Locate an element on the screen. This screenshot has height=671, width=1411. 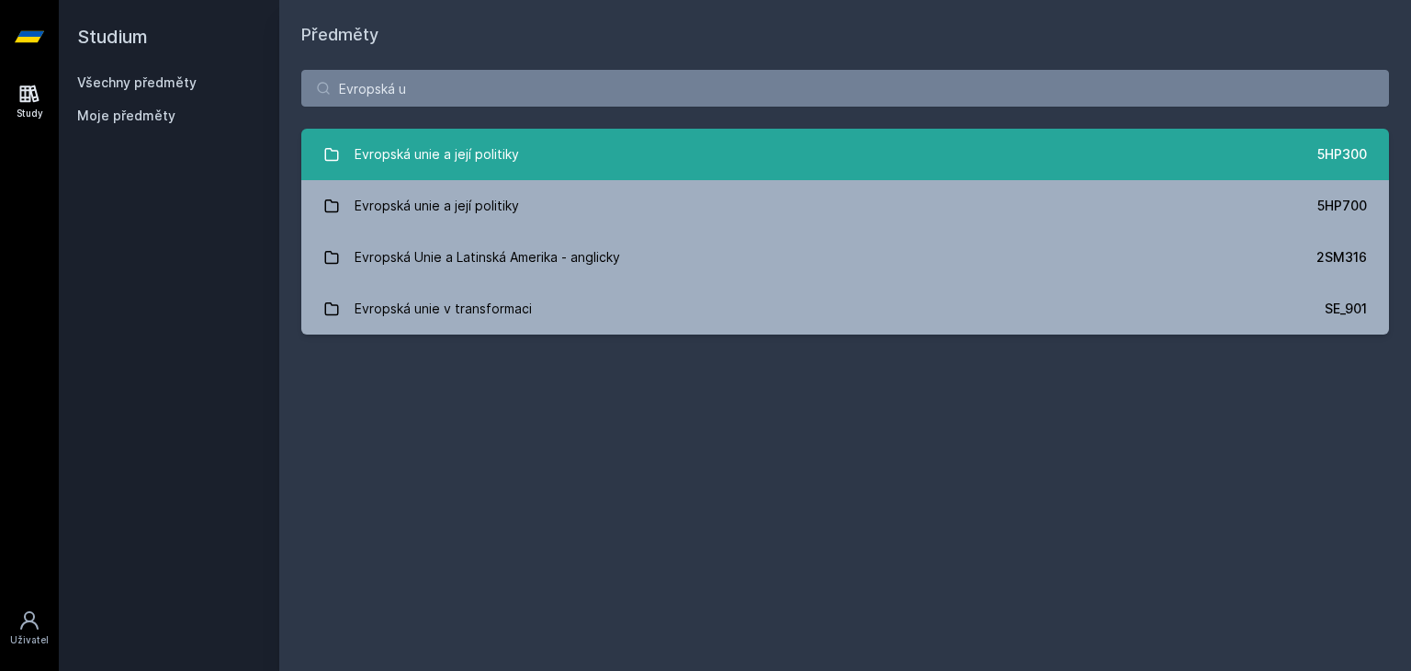
input: Název nebo ident předmětu… is located at coordinates (845, 88).